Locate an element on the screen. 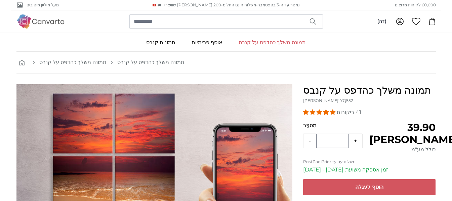 Image resolution: width=452 pixels, height=201 pixels. font: מעל מיליון מוטיבים is located at coordinates (43, 5).